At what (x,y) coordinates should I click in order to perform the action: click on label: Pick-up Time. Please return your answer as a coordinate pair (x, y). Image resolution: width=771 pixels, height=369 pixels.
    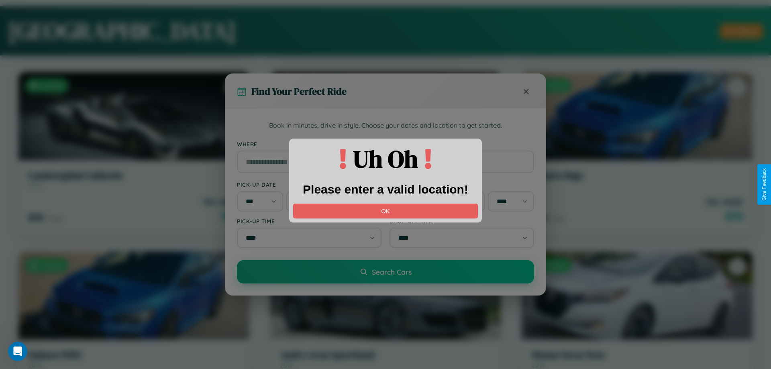
    Looking at the image, I should click on (309, 221).